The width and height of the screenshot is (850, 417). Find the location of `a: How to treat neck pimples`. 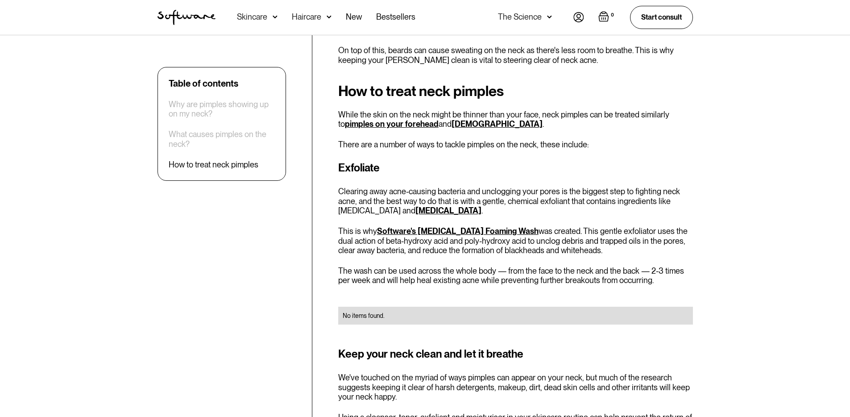

a: How to treat neck pimples is located at coordinates (213, 165).